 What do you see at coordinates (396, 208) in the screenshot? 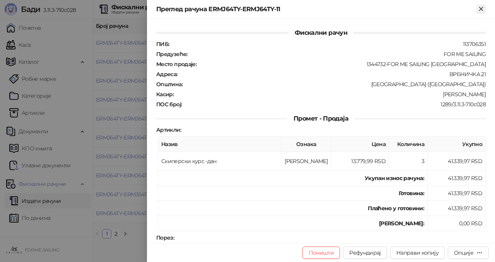
I see `strong: Плаћено у готовини:` at bounding box center [396, 208].